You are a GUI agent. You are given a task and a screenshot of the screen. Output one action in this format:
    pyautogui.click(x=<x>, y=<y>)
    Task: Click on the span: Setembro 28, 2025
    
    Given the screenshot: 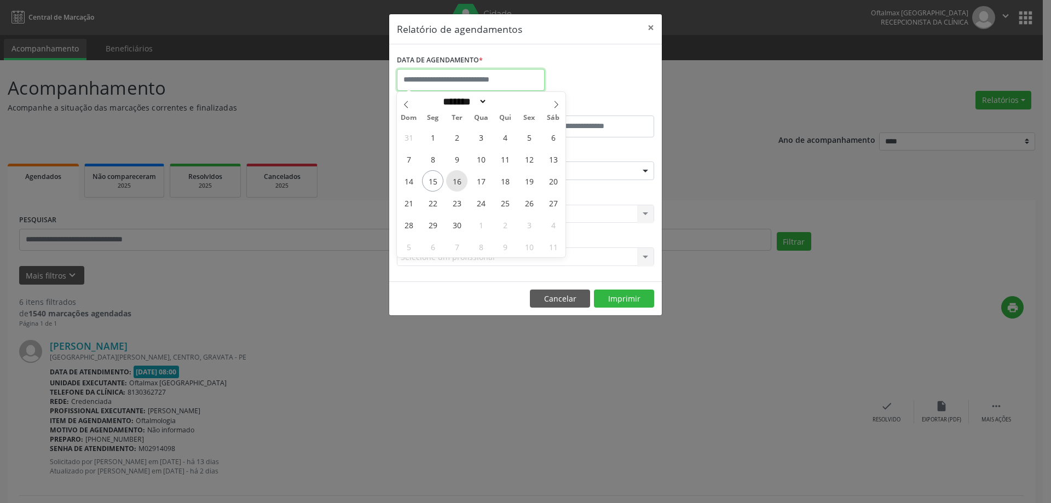 What is the action you would take?
    pyautogui.click(x=409, y=225)
    